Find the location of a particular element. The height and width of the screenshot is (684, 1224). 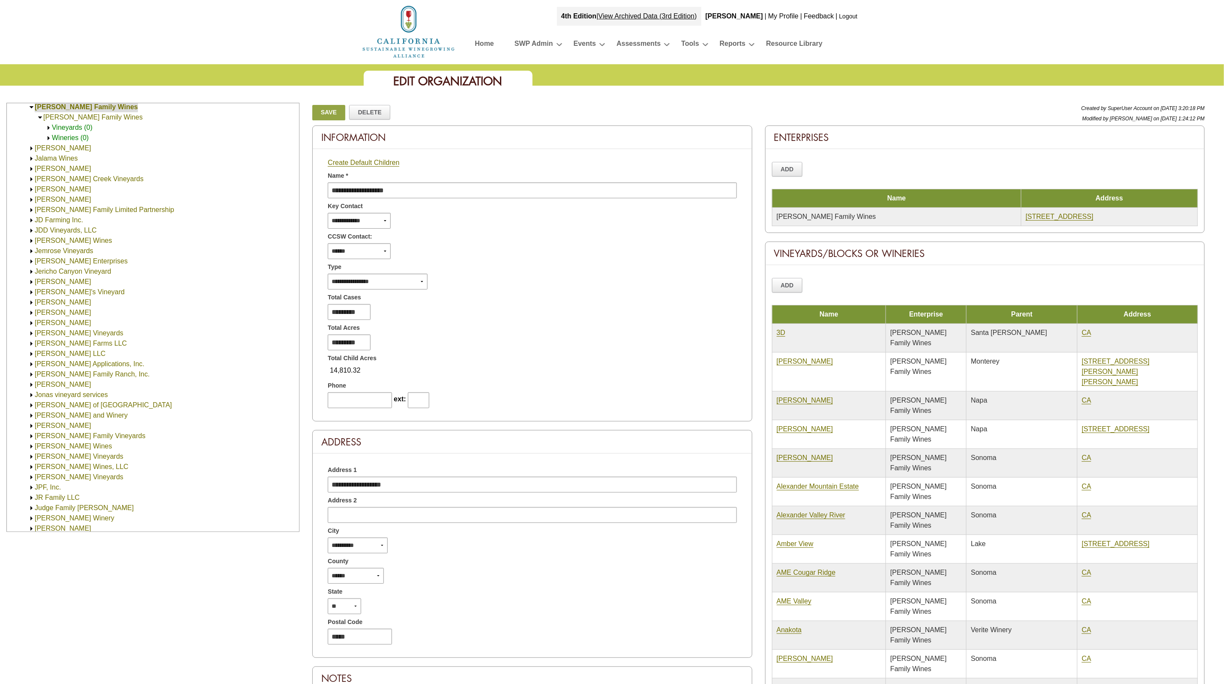

span: 14,810.32 is located at coordinates (345, 371).